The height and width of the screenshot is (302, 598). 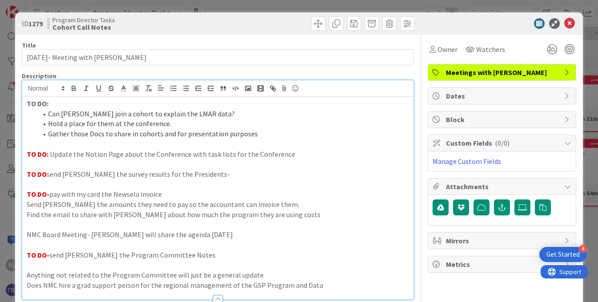 I want to click on p: Update the Notion Page about the Conference with task lists for the Conference, so click(x=218, y=154).